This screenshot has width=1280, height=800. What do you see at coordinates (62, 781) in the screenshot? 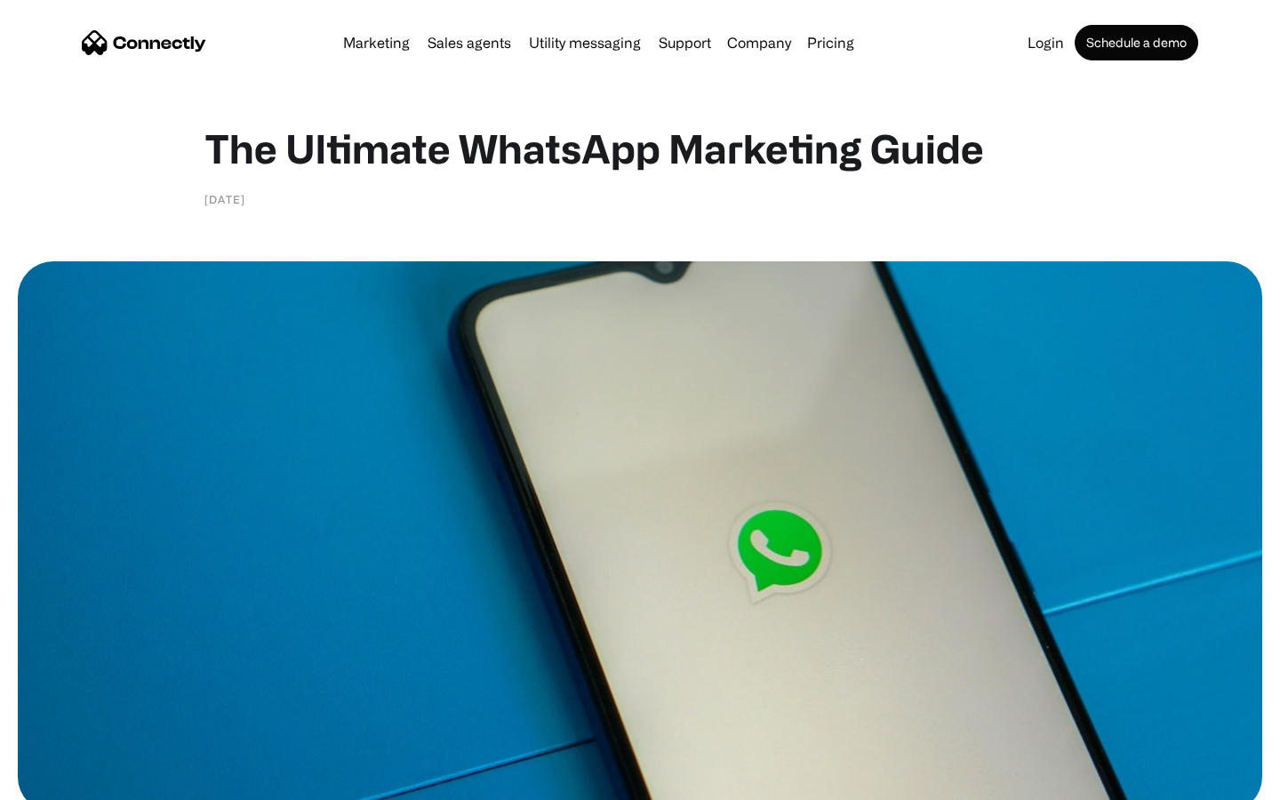
I see `aside: Language selected: English` at bounding box center [62, 781].